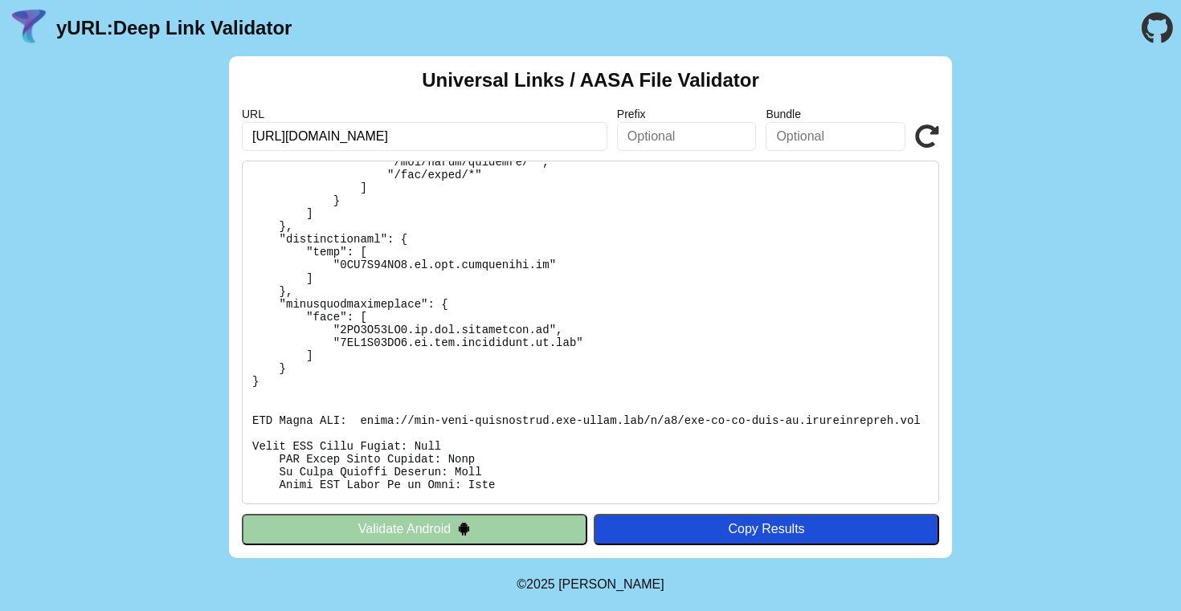  I want to click on pre: Lorem ipsu do: sitam://con-ad-el-sedd-ei.temporincidid.utl/.etdo-magna/aliqu-eni-admi-veniamquisn..., so click(591, 333).